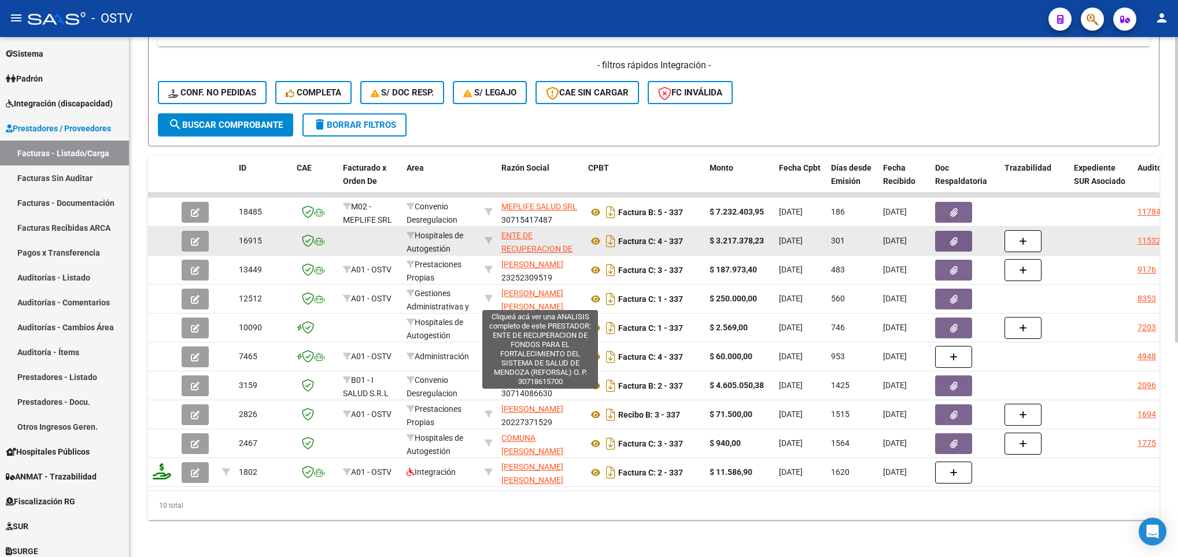 This screenshot has height=557, width=1178. Describe the element at coordinates (537, 329) in the screenshot. I see `span: MUNICIPALIDAD DE LANUS` at that location.